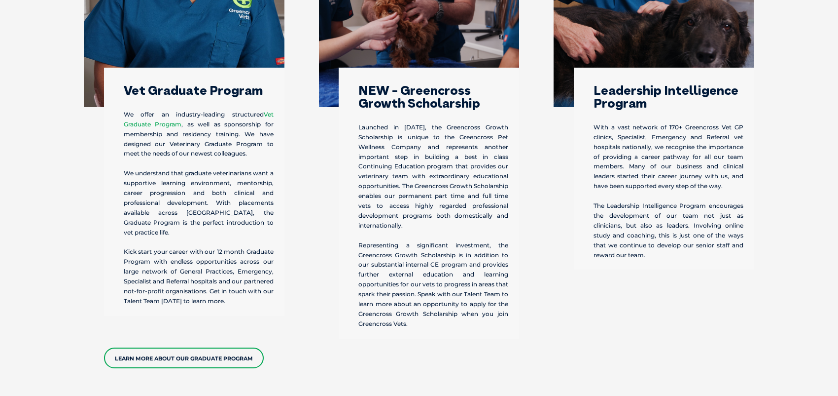 The width and height of the screenshot is (838, 396). Describe the element at coordinates (184, 358) in the screenshot. I see `a: Learn more about our Graduate Program` at that location.